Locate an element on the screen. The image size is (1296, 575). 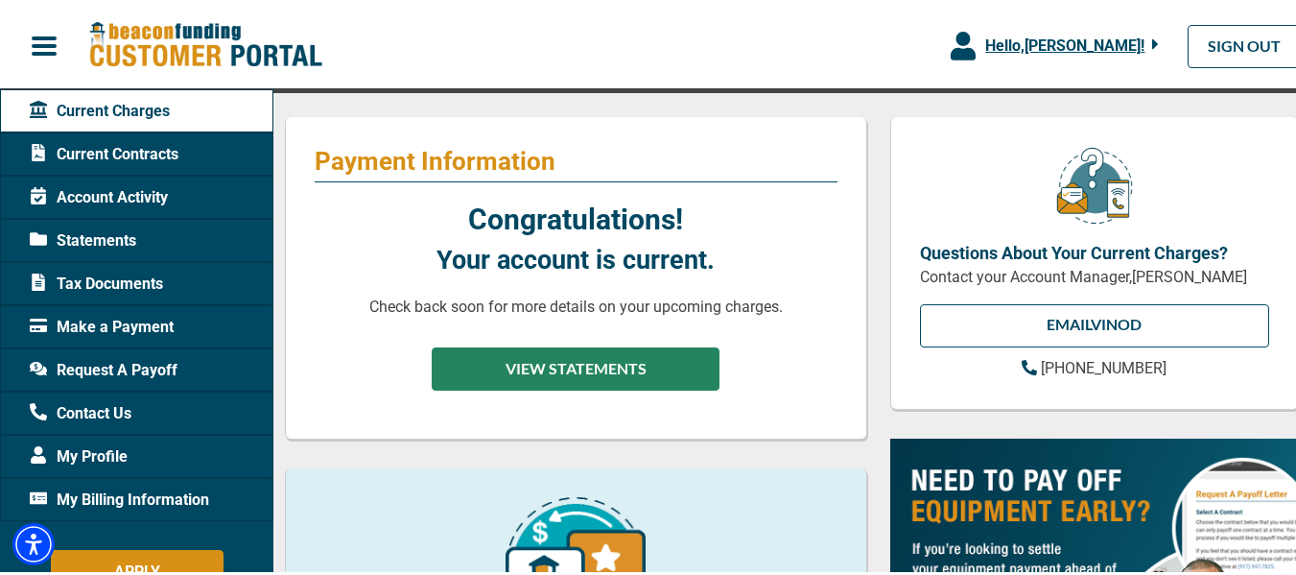
p: Congratulations! is located at coordinates (576, 216).